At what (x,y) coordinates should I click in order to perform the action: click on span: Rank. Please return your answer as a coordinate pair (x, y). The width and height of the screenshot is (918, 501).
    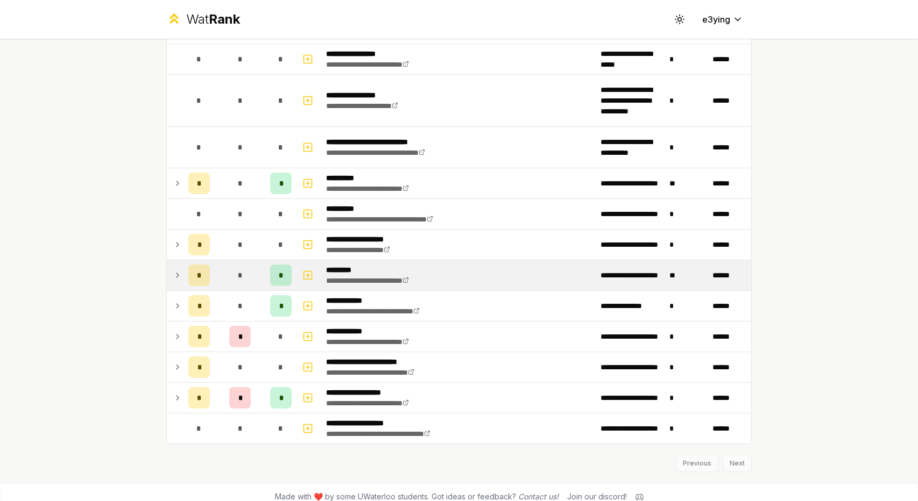
    Looking at the image, I should click on (224, 19).